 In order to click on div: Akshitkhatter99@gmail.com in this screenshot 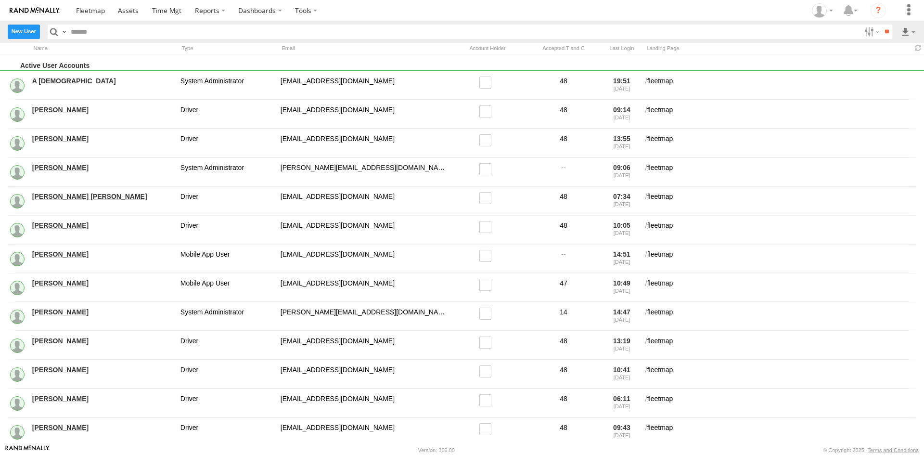, I will do `click(363, 230)`.